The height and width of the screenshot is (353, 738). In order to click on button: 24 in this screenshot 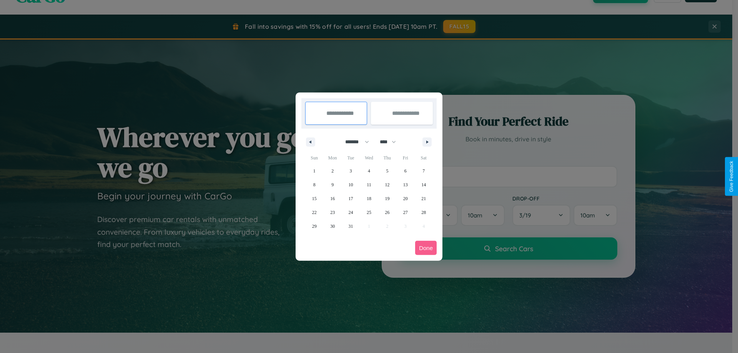, I will do `click(351, 213)`.